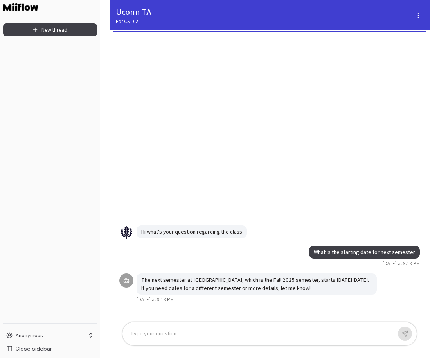 This screenshot has width=439, height=358. What do you see at coordinates (29, 336) in the screenshot?
I see `p: Anonymous` at bounding box center [29, 336].